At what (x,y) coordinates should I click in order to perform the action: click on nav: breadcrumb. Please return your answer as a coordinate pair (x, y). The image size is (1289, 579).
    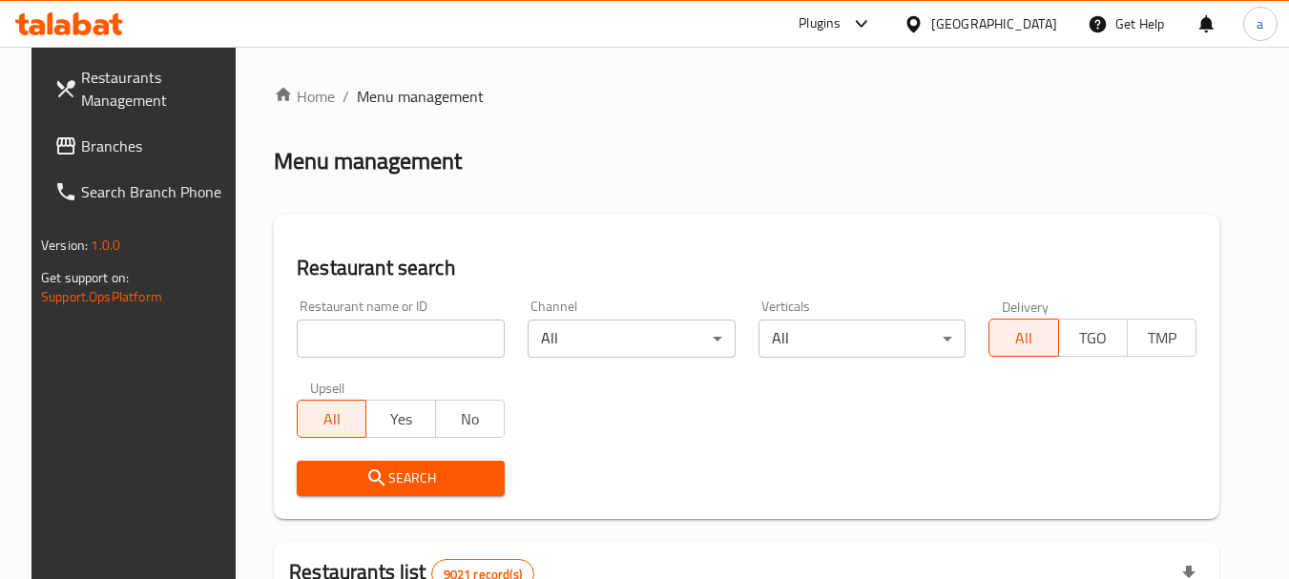
    Looking at the image, I should click on (746, 96).